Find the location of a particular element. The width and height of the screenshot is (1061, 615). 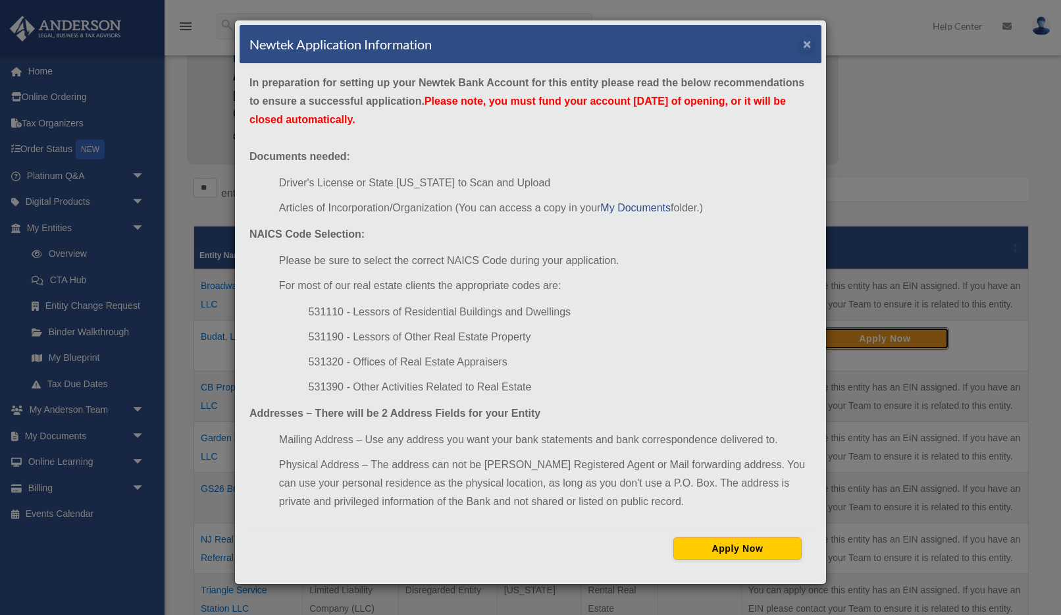

strong: In preparation for setting up your Newtek Bank Account for this entity please read the below reco... is located at coordinates (527, 101).